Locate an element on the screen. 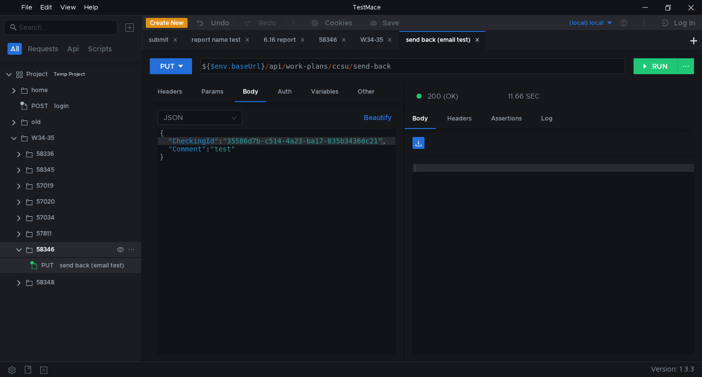 Image resolution: width=702 pixels, height=377 pixels. div: Assertions is located at coordinates (507, 118).